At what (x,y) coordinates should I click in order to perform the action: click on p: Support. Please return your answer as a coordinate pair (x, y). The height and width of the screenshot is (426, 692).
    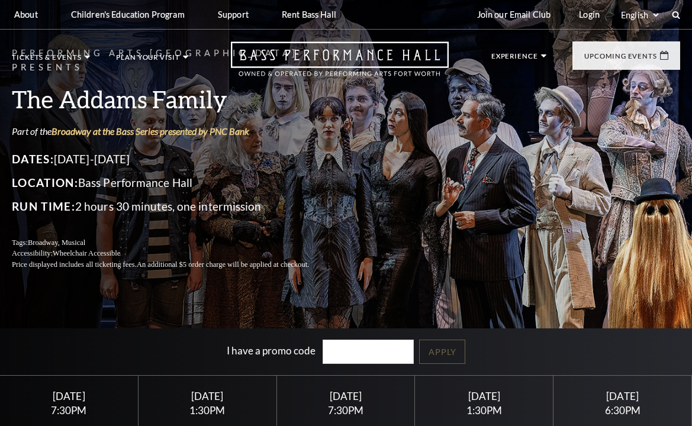
    Looking at the image, I should click on (233, 14).